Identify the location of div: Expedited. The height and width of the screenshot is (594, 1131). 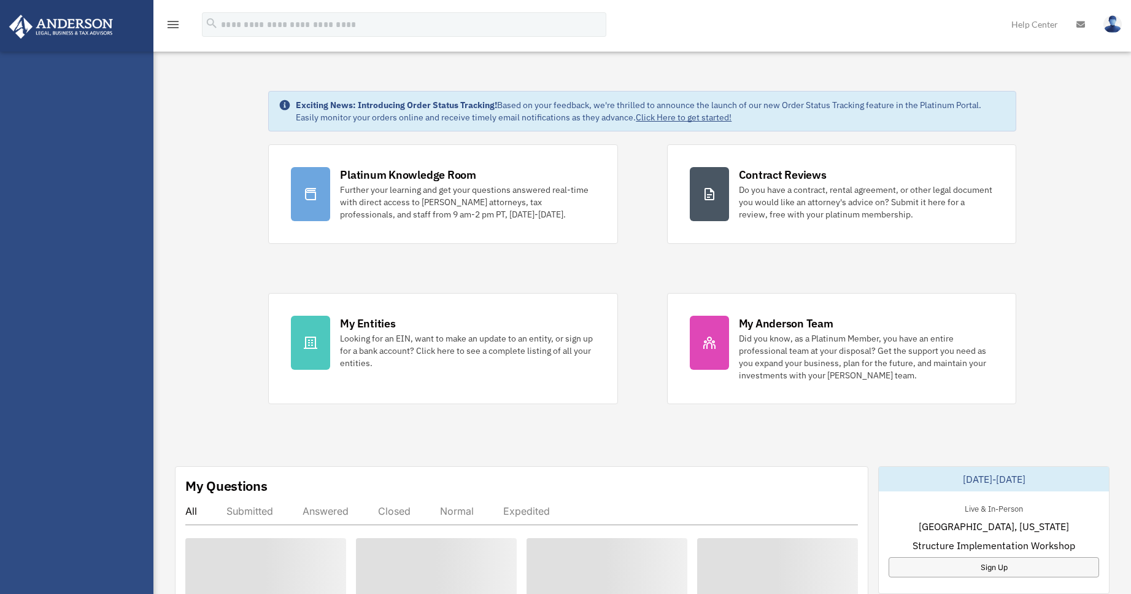
(527, 511).